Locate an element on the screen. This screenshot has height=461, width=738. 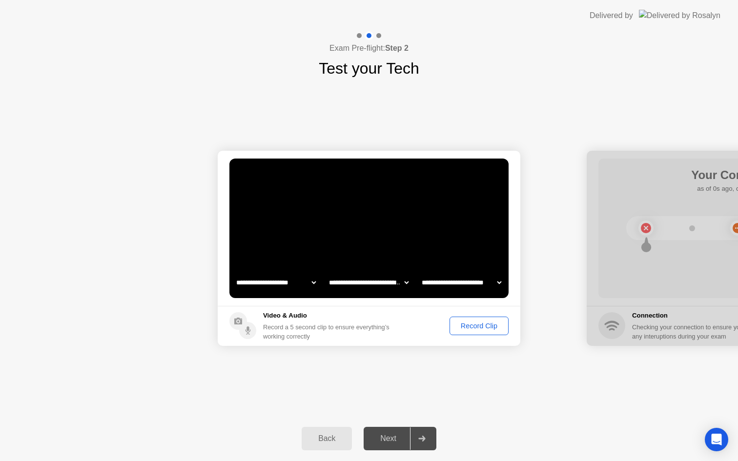
select: Available speakers is located at coordinates (368, 282).